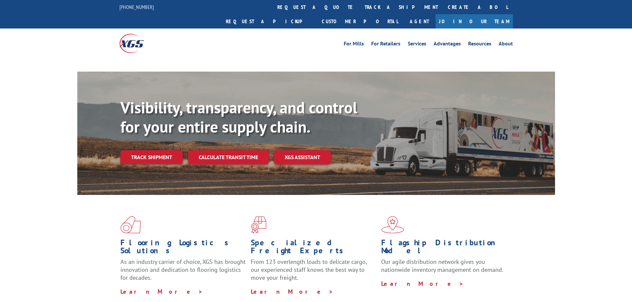 This screenshot has width=632, height=302. I want to click on b: Visibility, transparency, and control for your entire supply chain., so click(239, 117).